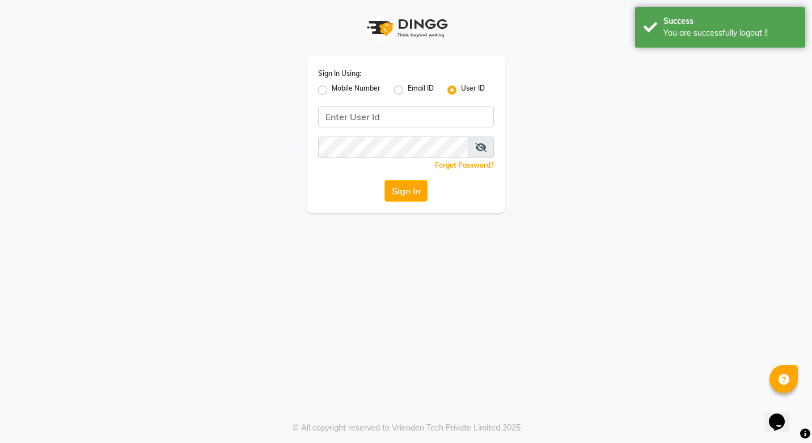  What do you see at coordinates (473, 90) in the screenshot?
I see `label: User ID` at bounding box center [473, 90].